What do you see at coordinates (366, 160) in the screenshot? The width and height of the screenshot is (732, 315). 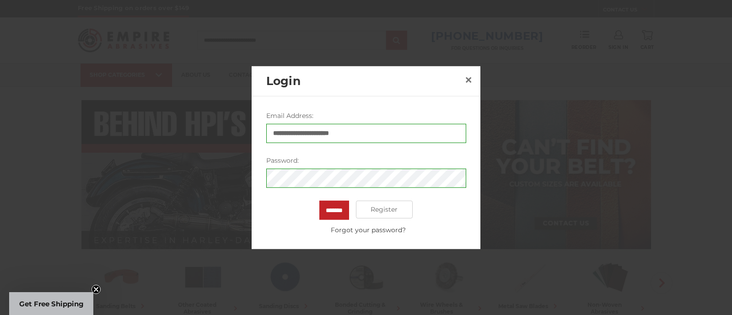 I see `label: Password:` at bounding box center [366, 160].